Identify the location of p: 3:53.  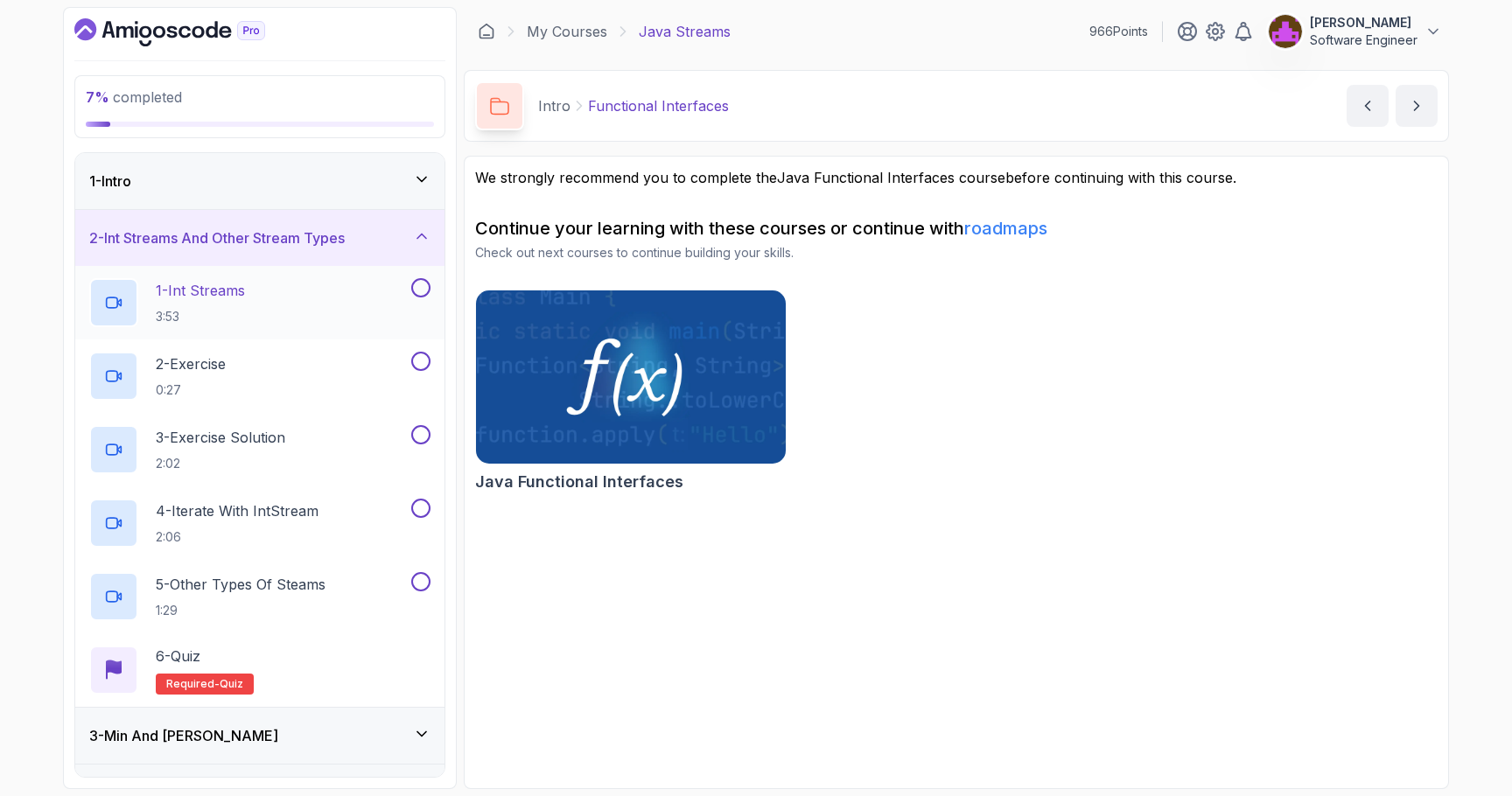
(201, 316).